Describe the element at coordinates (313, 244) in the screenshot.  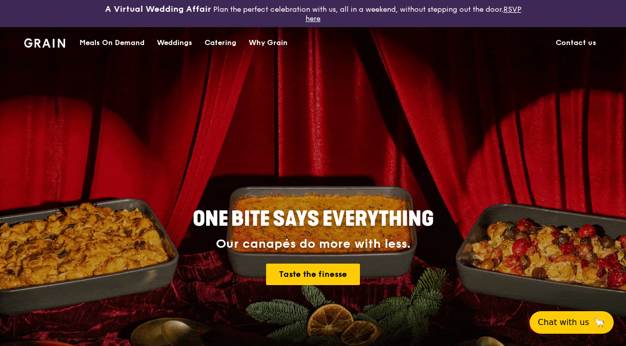
I see `div: Our canapés do more with less.` at that location.